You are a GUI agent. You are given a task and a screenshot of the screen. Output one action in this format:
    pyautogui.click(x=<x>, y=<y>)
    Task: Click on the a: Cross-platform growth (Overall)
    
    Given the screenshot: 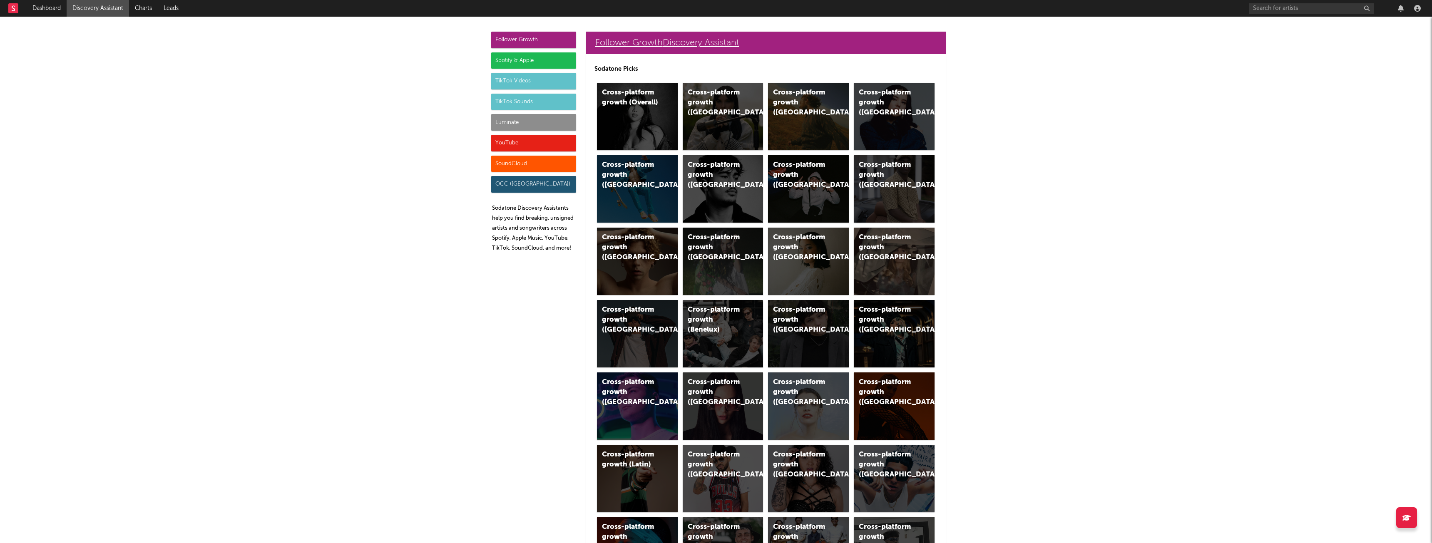 What is the action you would take?
    pyautogui.click(x=637, y=117)
    